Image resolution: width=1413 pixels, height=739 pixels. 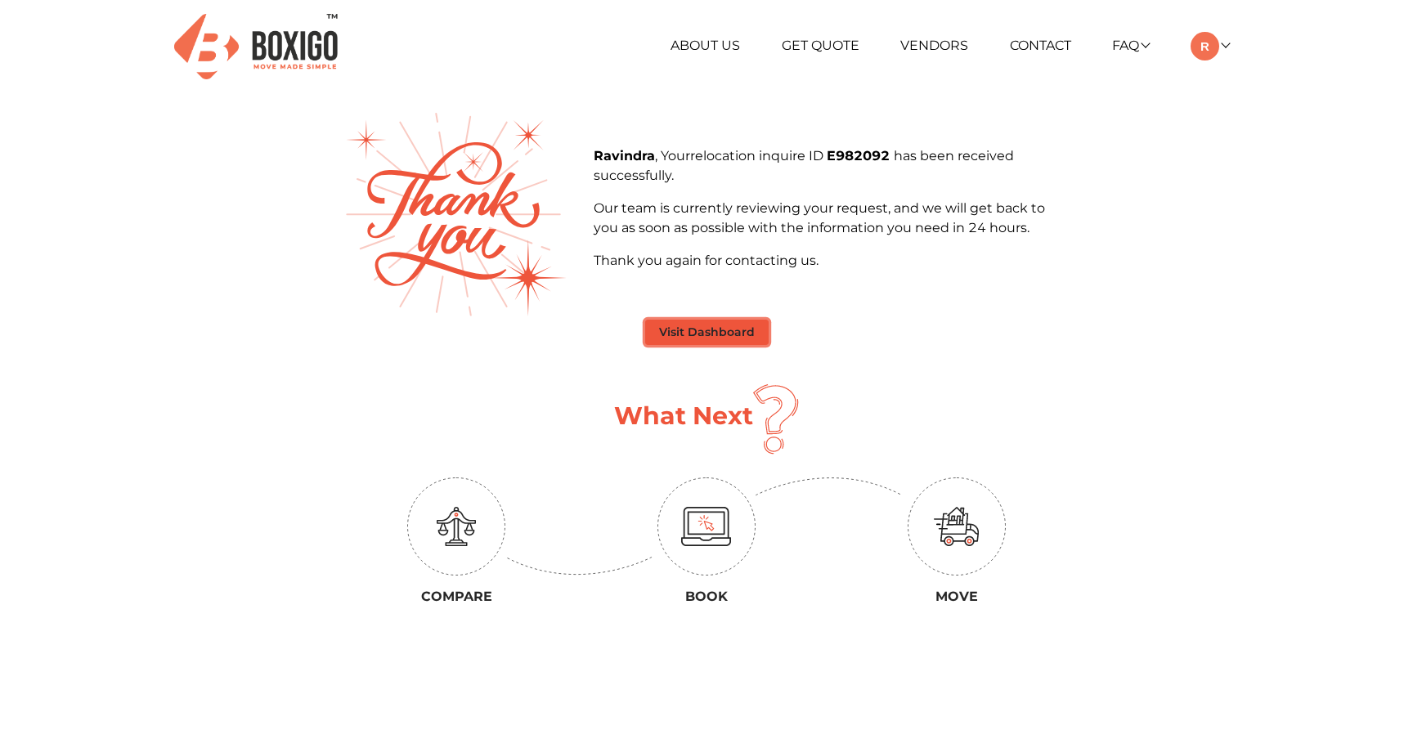 I want to click on b: E982092, so click(x=860, y=155).